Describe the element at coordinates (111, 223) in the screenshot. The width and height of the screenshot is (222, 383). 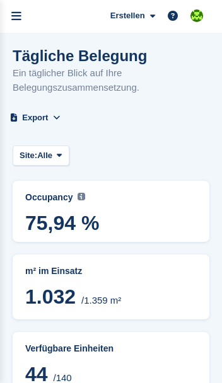
I see `span: 75,94 %` at that location.